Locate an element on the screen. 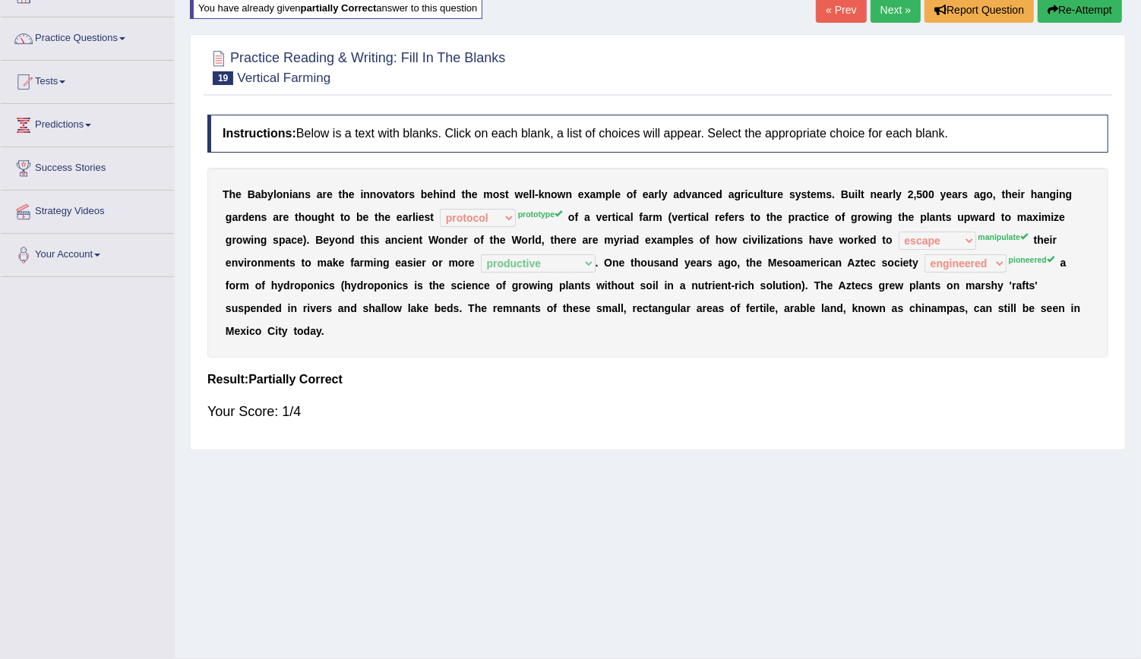 The width and height of the screenshot is (1141, 659). b: w is located at coordinates (975, 217).